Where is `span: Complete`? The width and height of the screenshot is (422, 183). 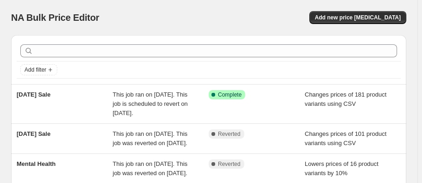
span: Complete is located at coordinates (229, 95).